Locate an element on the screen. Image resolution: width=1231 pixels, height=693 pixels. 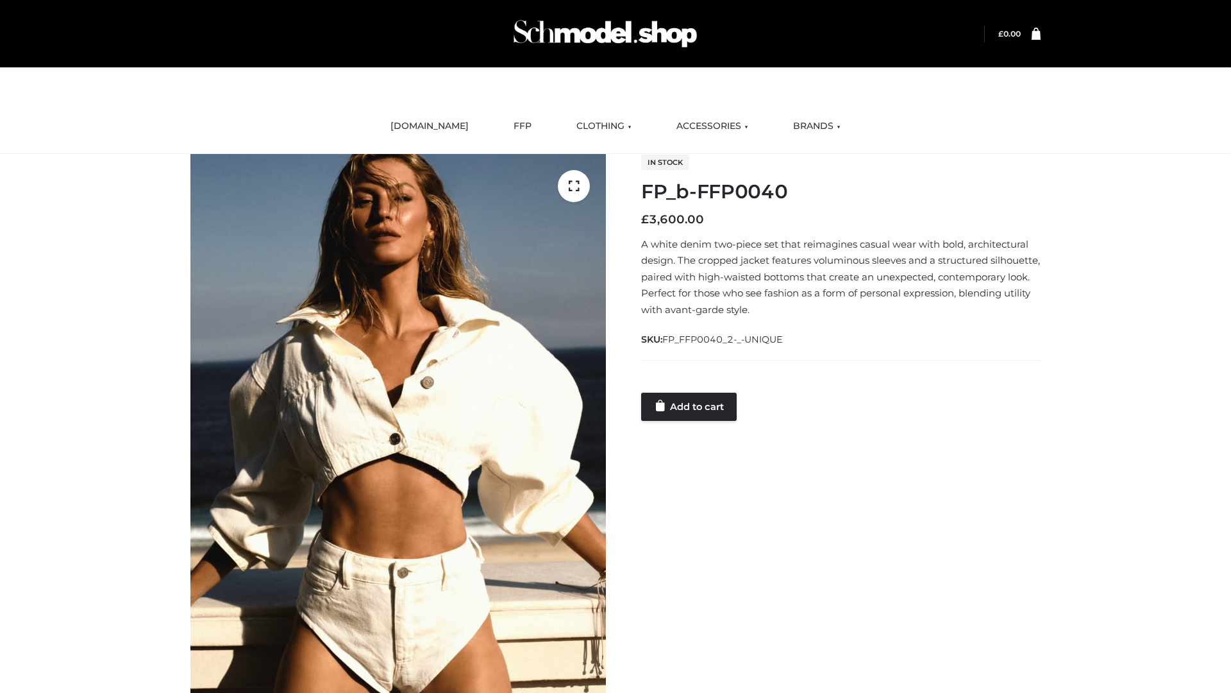
span: FP_FFP0040_2-_-UNIQUE is located at coordinates (723, 339).